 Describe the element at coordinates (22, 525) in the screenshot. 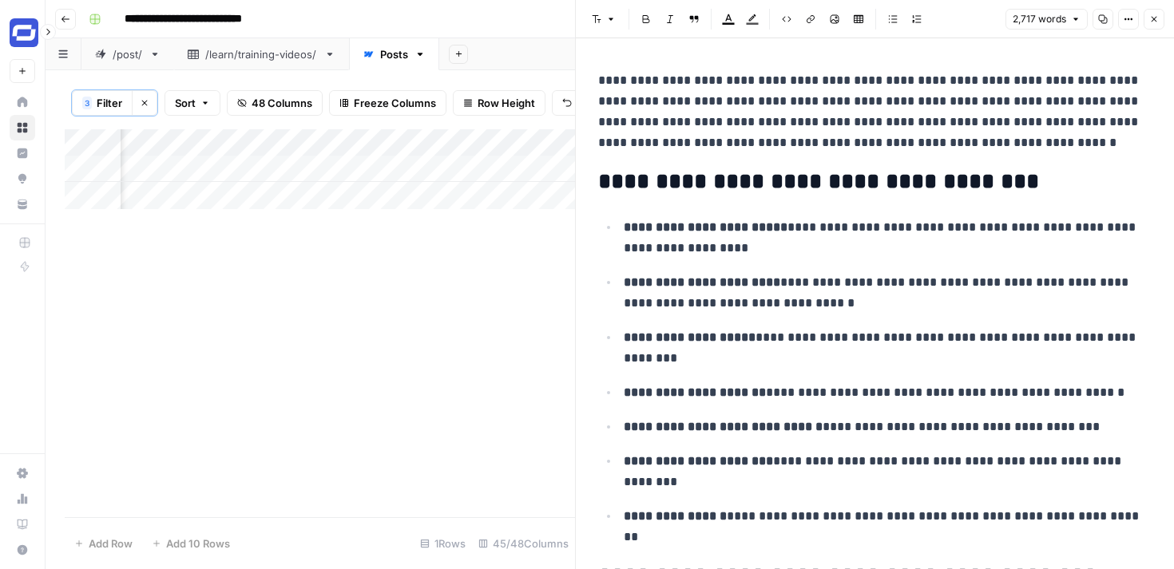

I see `a: Learning Hub` at that location.